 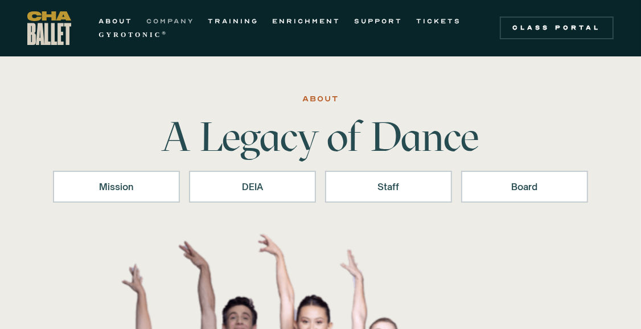 What do you see at coordinates (306, 21) in the screenshot?
I see `a: ENRICHMENT` at bounding box center [306, 21].